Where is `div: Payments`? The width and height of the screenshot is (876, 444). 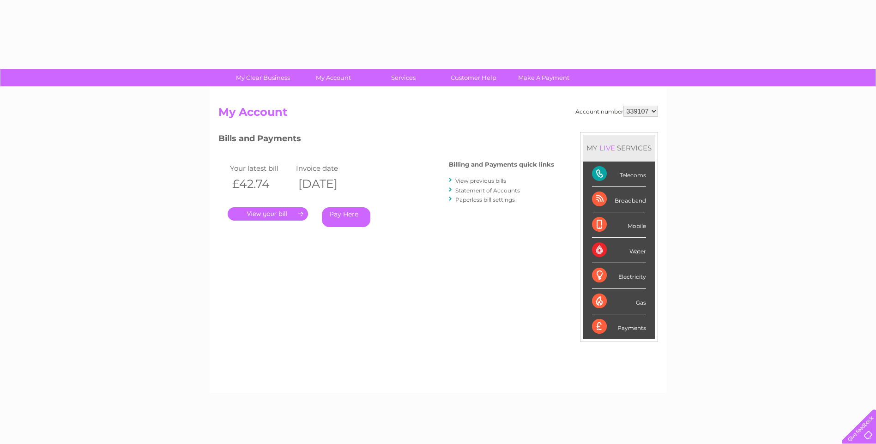
div: Payments is located at coordinates (619, 327).